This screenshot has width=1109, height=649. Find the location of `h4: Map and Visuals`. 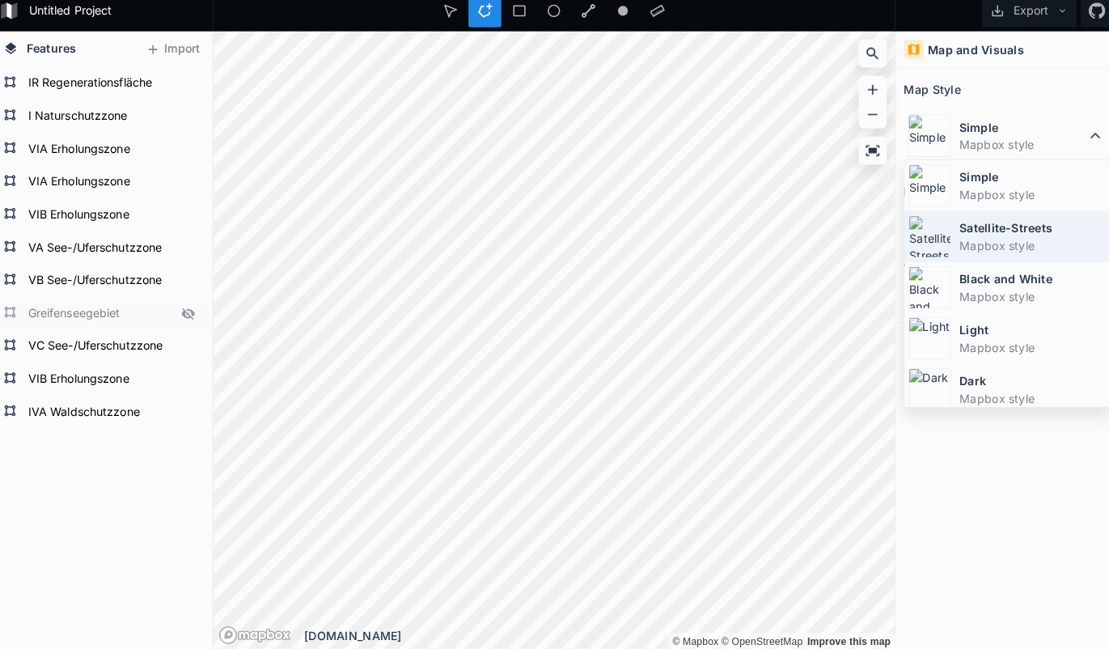

h4: Map and Visuals is located at coordinates (969, 58).